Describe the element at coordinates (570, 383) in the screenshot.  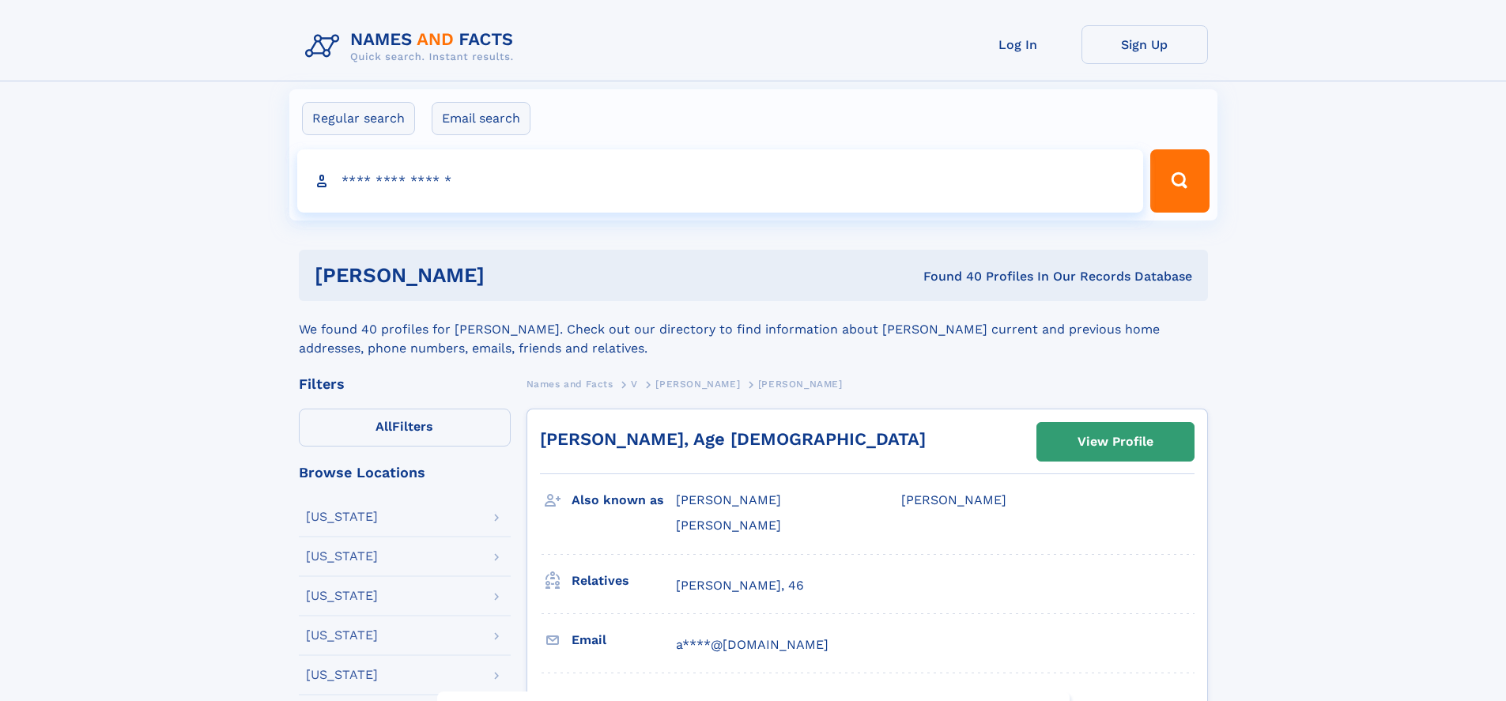
I see `a: Names and Facts` at that location.